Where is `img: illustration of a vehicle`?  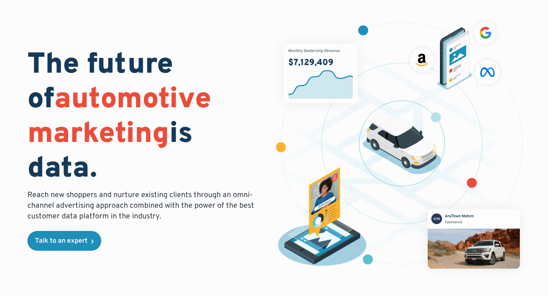
img: illustration of a vehicle is located at coordinates (402, 144).